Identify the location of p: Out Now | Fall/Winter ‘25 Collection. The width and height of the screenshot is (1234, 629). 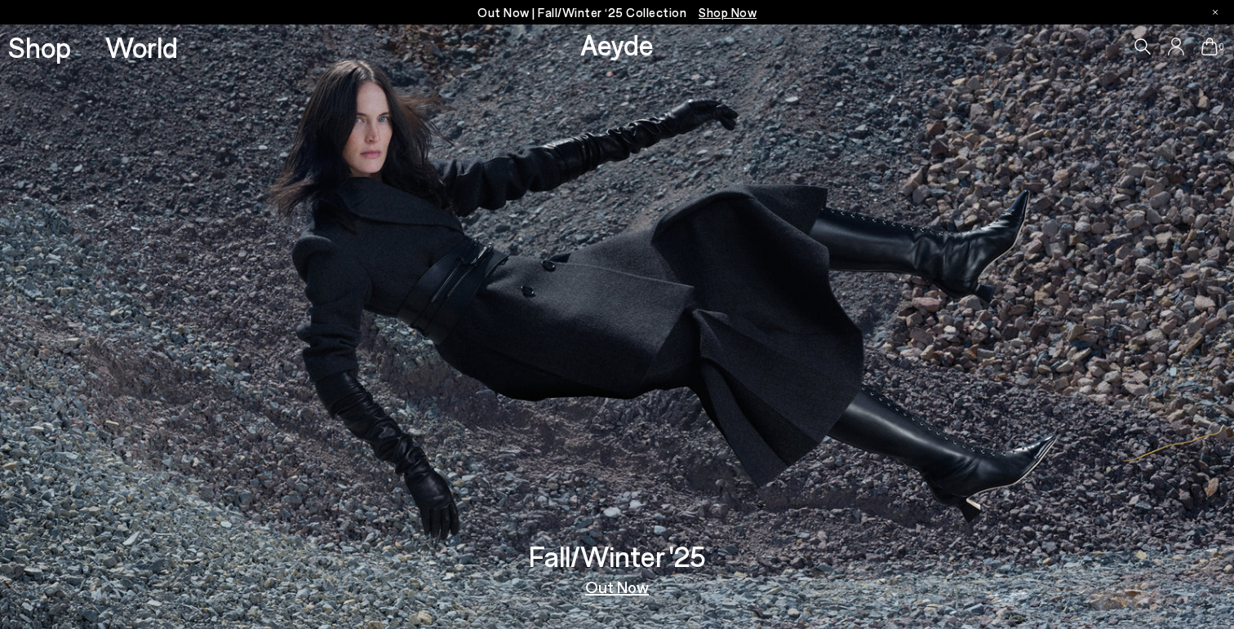
(617, 12).